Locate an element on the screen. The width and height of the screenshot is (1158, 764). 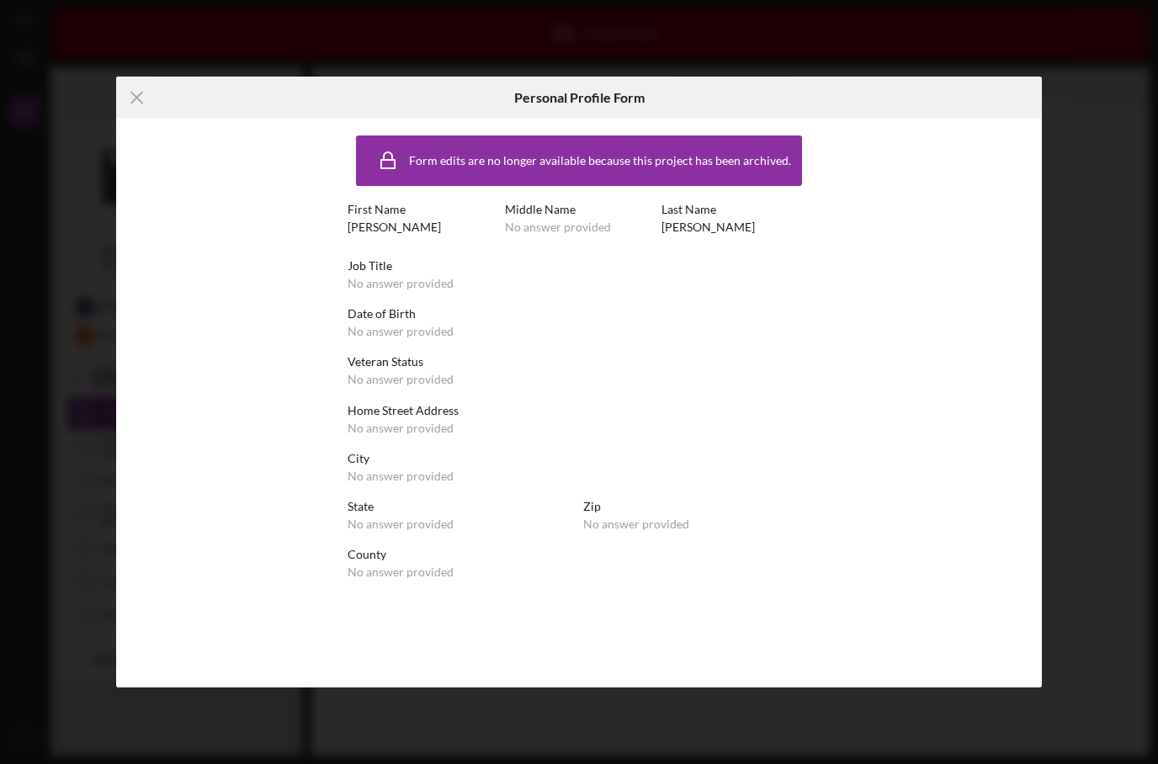
div: State is located at coordinates (461, 507).